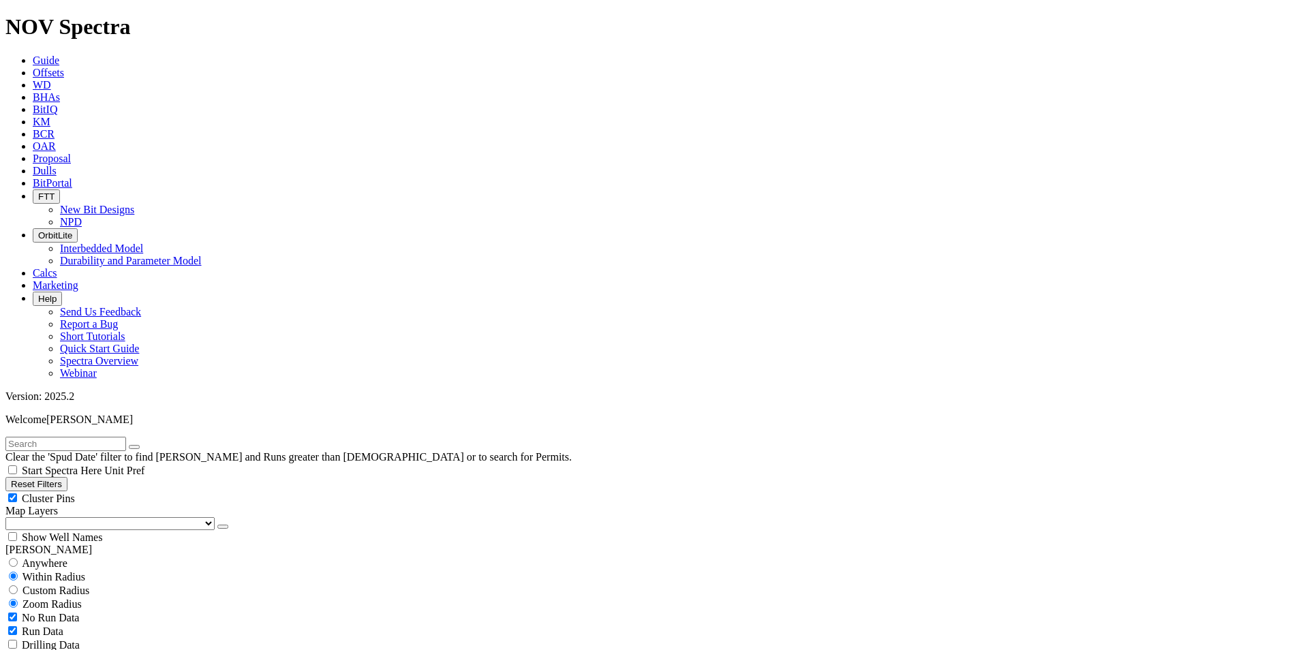 This screenshot has height=650, width=1303. Describe the element at coordinates (12, 470) in the screenshot. I see `input: Start Spectra Here` at that location.